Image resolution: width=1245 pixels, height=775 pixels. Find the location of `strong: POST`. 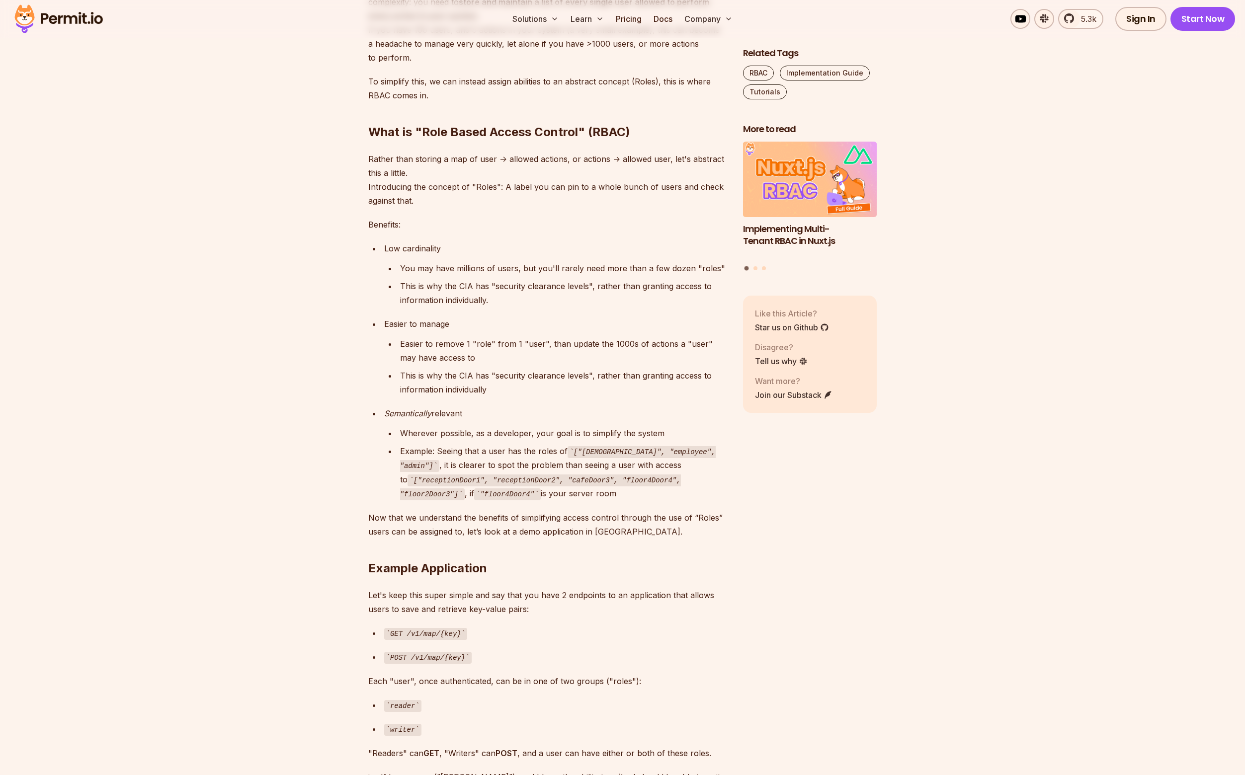

strong: POST is located at coordinates (507, 754).